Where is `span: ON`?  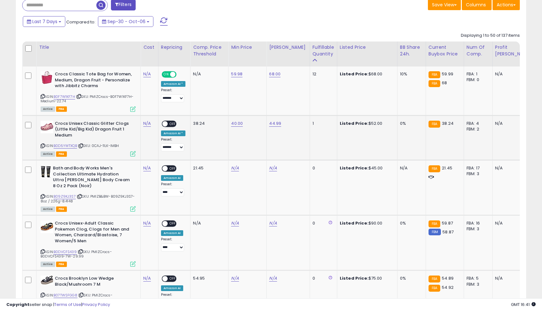
span: ON is located at coordinates (166, 75).